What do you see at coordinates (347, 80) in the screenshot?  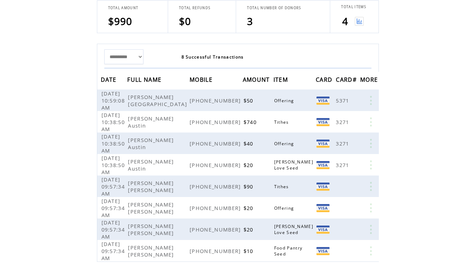 I see `span: CARD#` at bounding box center [347, 80].